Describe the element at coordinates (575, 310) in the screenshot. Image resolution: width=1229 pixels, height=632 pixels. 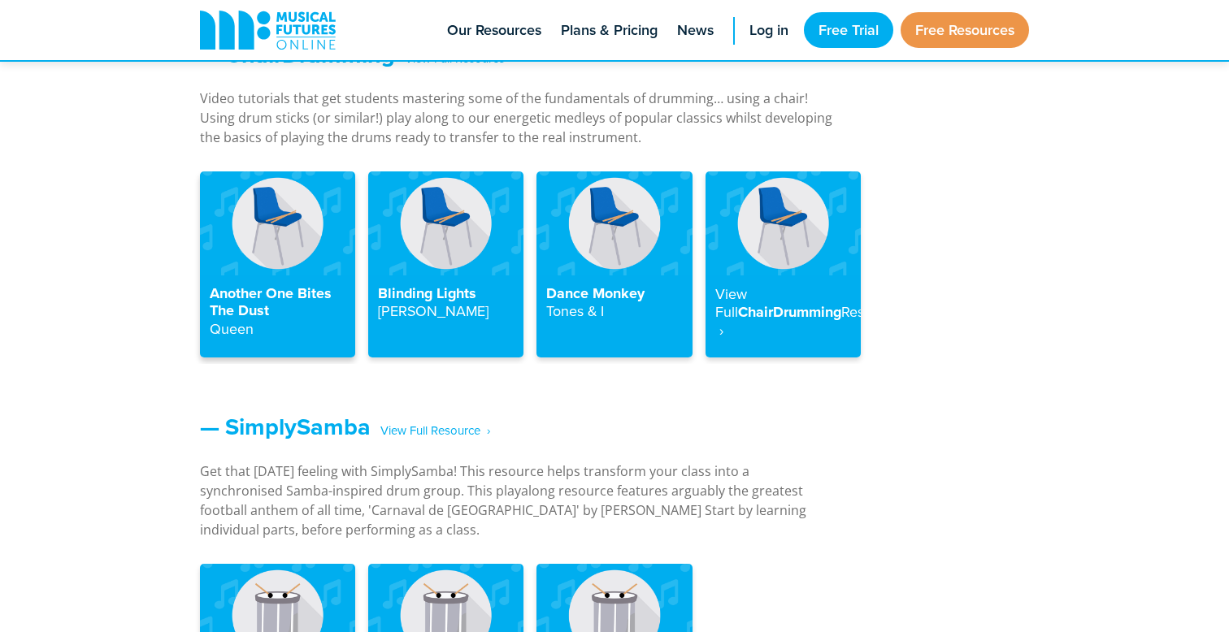
I see `strong: Tones & I` at that location.